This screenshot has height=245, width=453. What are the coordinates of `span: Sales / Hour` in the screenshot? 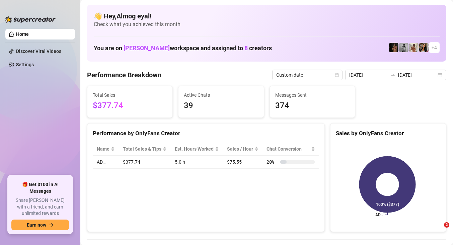 It's located at (240, 149).